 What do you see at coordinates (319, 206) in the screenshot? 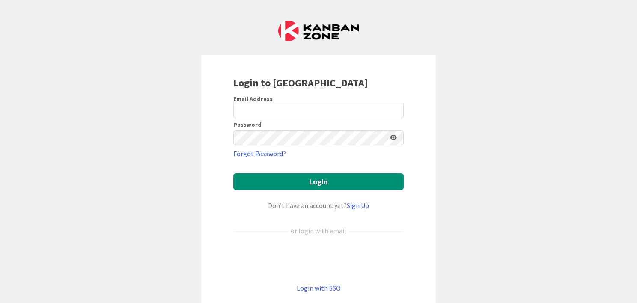
I see `div: Don’t have an account yet?` at bounding box center [319, 206].